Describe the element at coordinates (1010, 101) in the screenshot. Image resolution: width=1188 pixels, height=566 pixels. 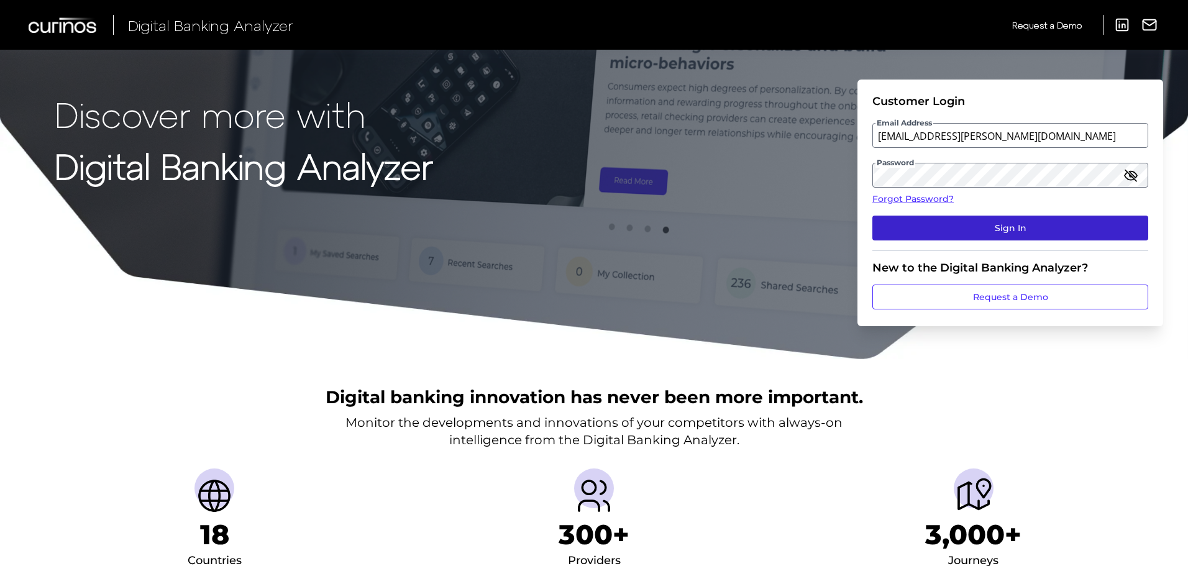
I see `div: Customer Login` at that location.